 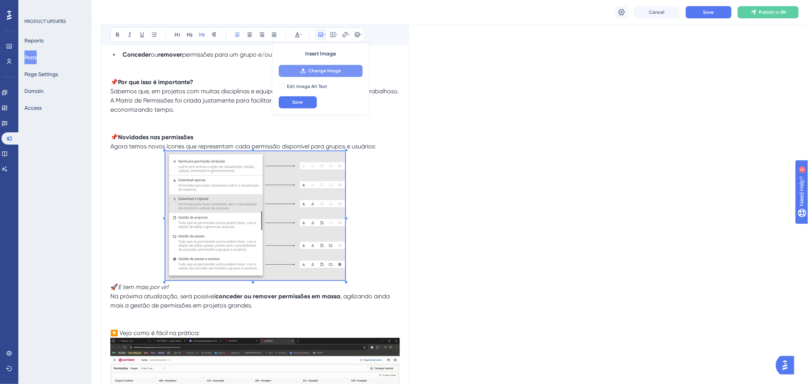 I want to click on button: Page Settings, so click(x=41, y=74).